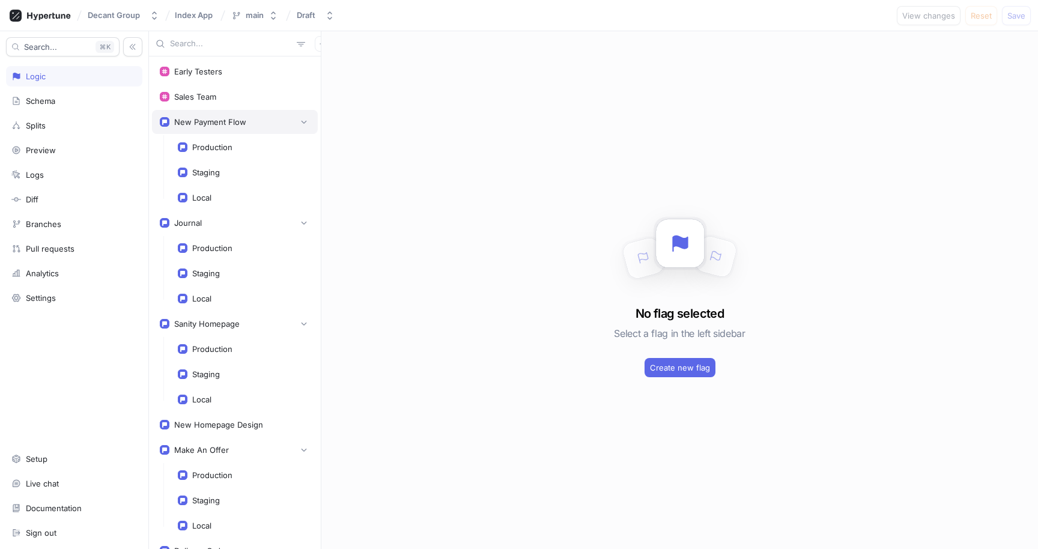 This screenshot has height=549, width=1038. Describe the element at coordinates (105, 47) in the screenshot. I see `div: K` at that location.